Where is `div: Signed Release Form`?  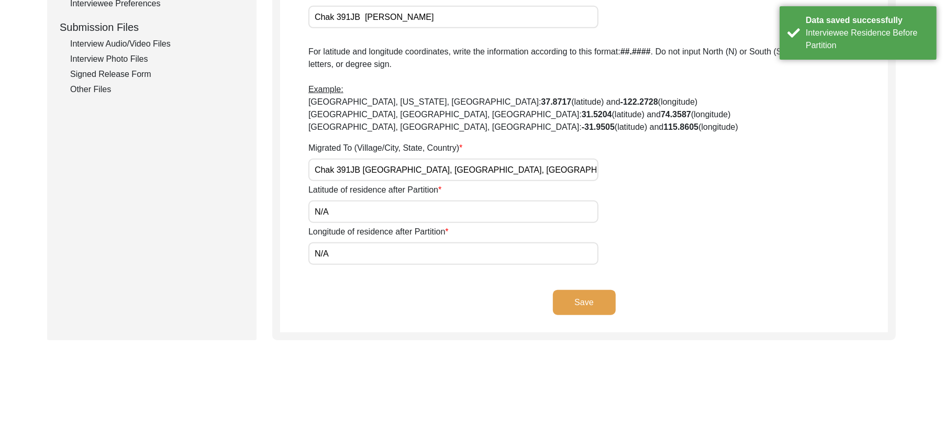 div: Signed Release Form is located at coordinates (157, 74).